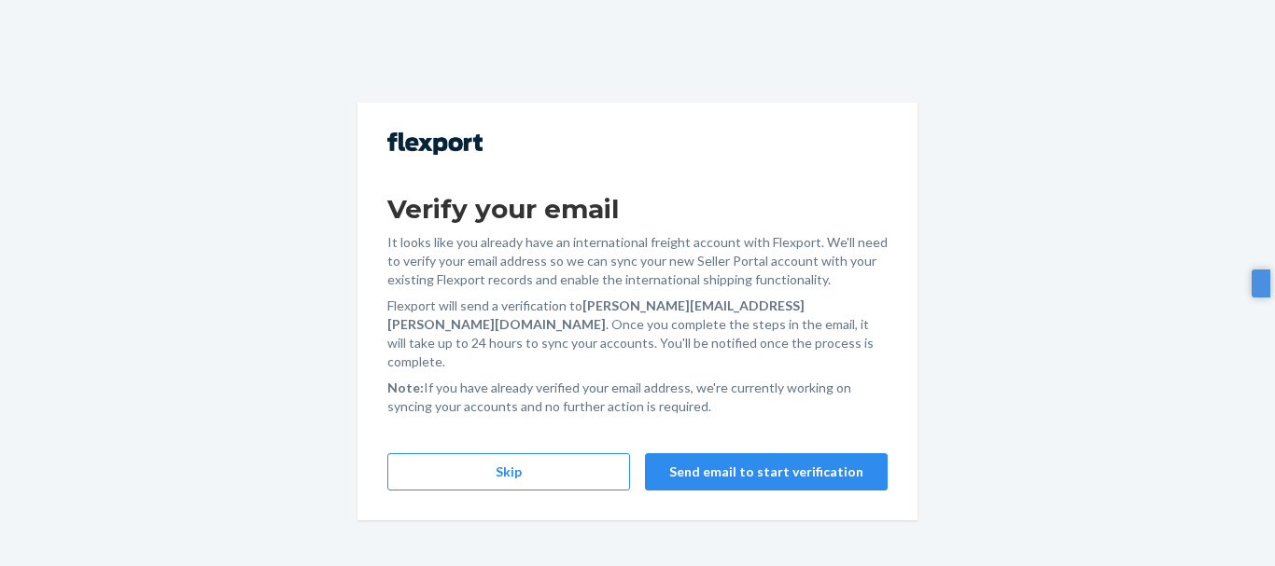 This screenshot has width=1275, height=566. Describe the element at coordinates (637, 261) in the screenshot. I see `p: It looks like you already have an international freight account with Flexport. We'll need to veri...` at that location.